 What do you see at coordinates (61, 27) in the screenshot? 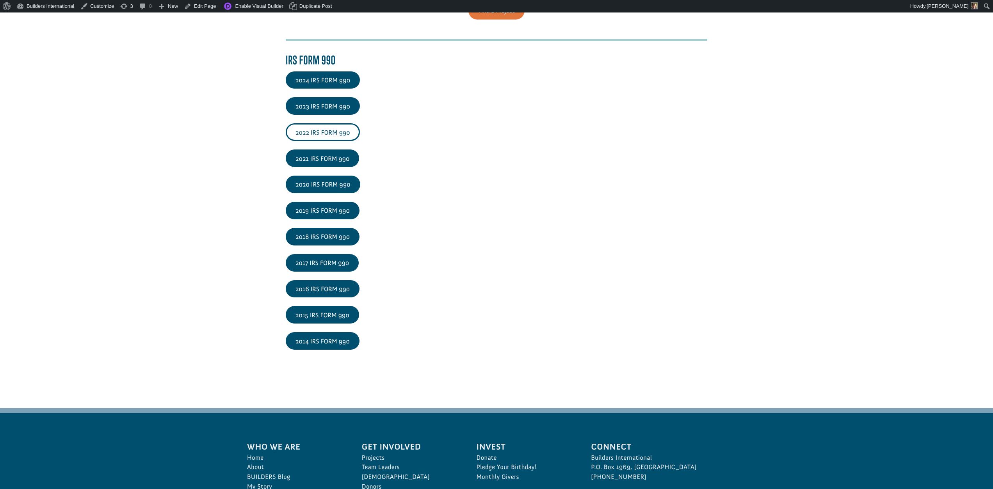
I see `div: to` at bounding box center [61, 27].